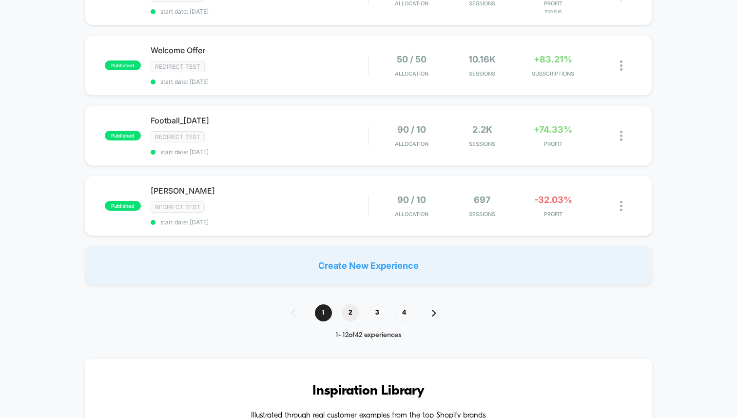  I want to click on span: for Sub, so click(553, 12).